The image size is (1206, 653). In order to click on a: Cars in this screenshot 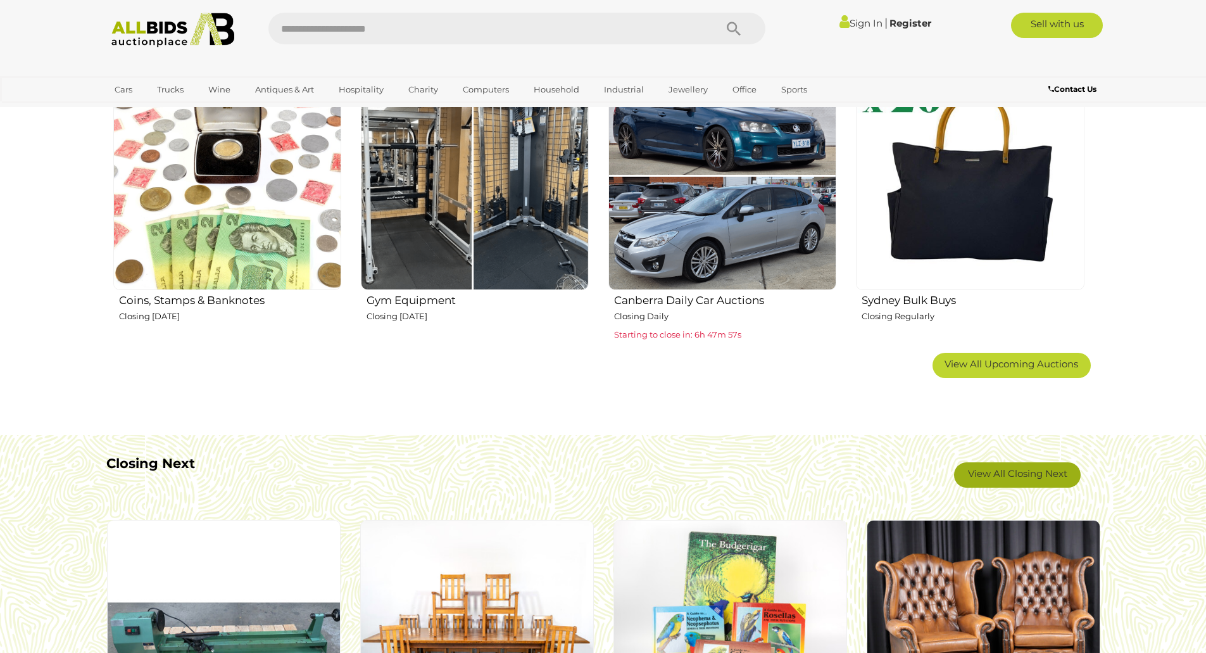, I will do `click(123, 89)`.